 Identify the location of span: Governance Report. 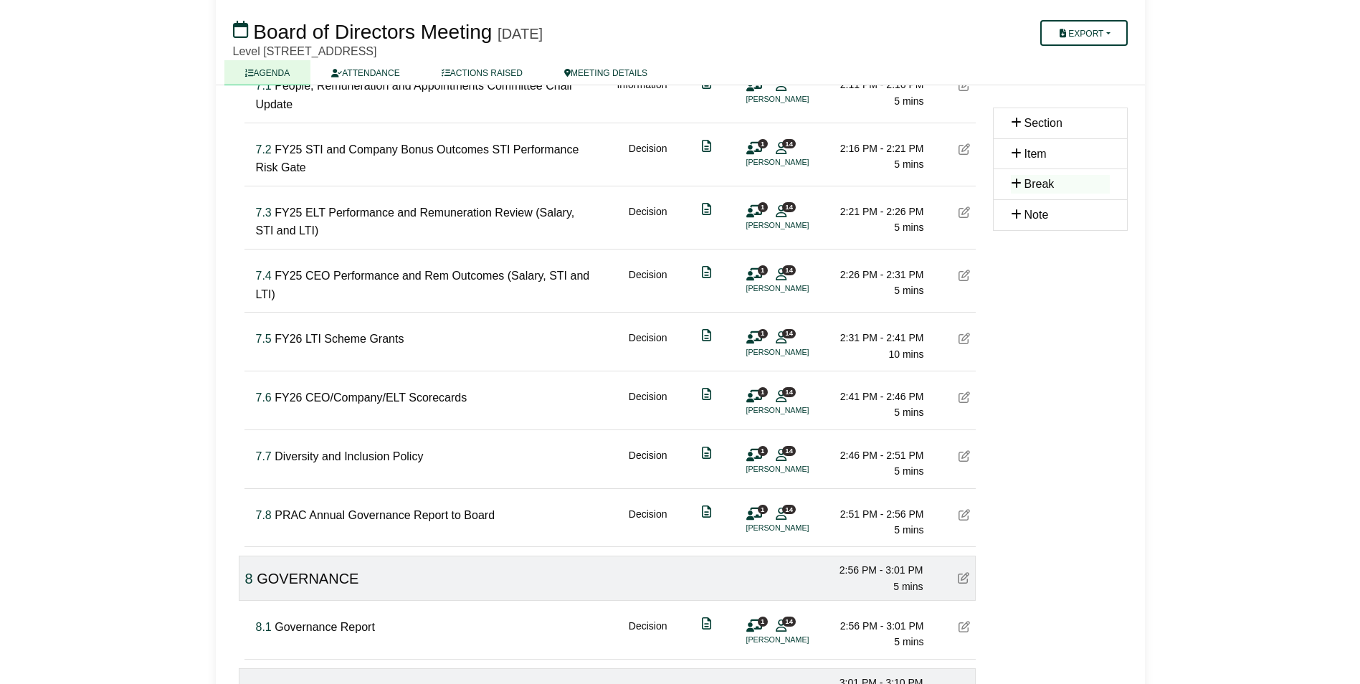
(325, 626).